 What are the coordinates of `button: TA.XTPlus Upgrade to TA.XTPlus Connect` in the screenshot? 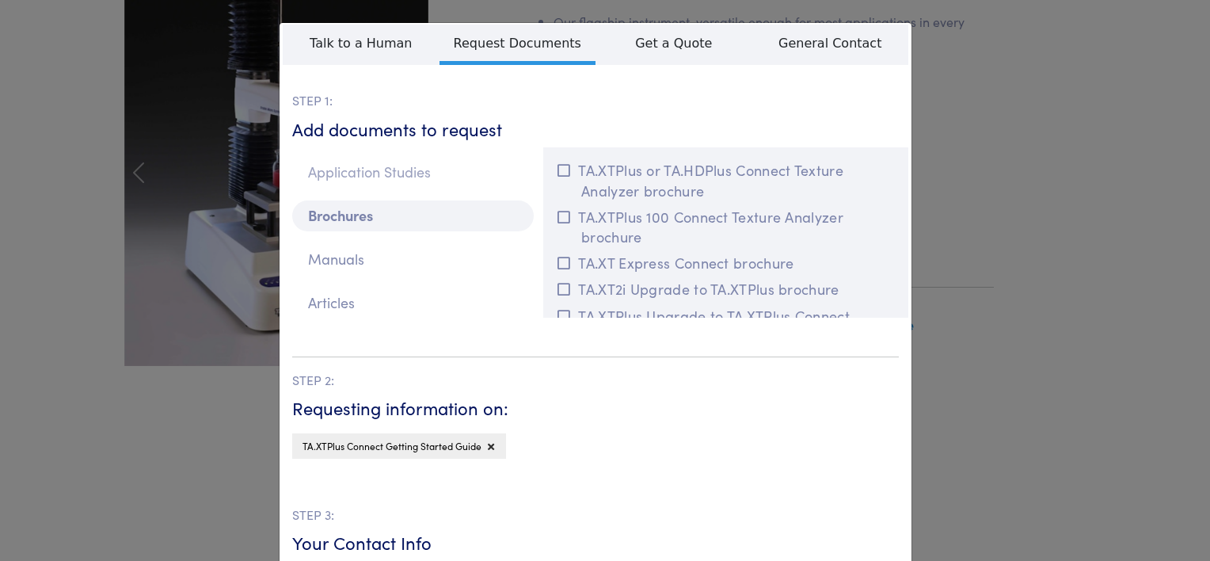 It's located at (725, 315).